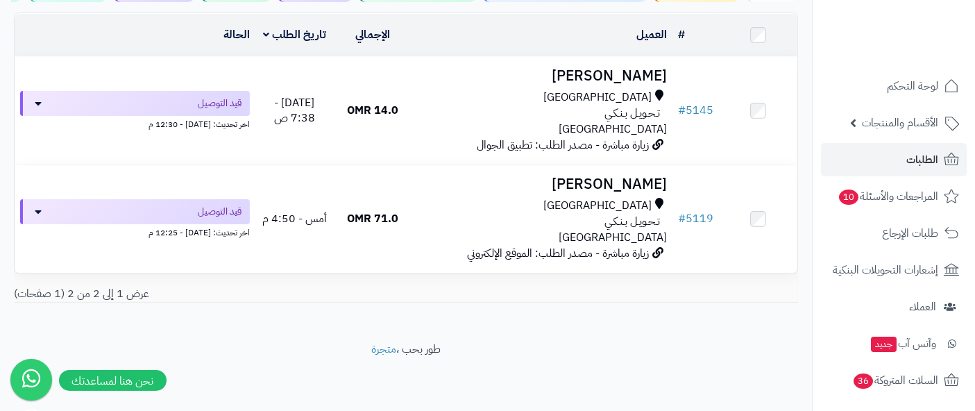  What do you see at coordinates (237, 35) in the screenshot?
I see `a: الحالة` at bounding box center [237, 35].